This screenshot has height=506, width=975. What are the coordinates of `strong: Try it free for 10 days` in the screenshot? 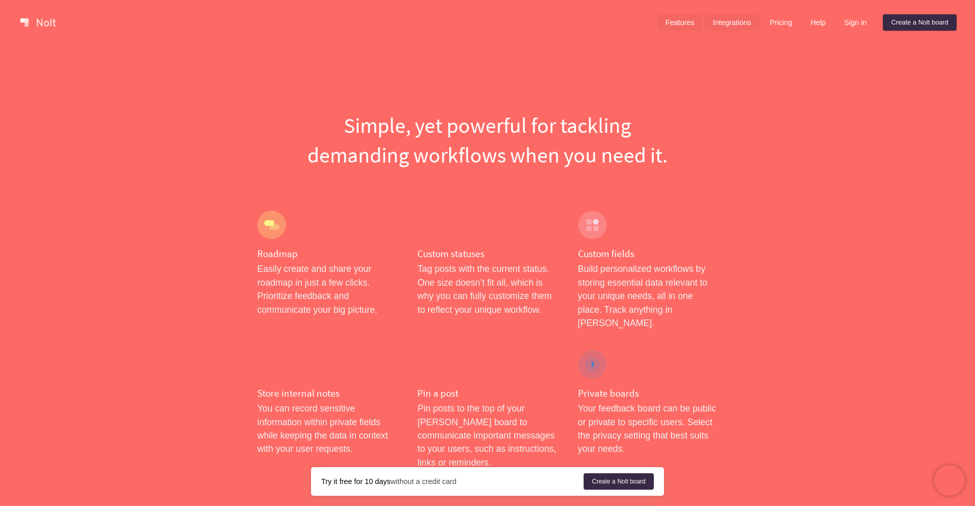 It's located at (355, 482).